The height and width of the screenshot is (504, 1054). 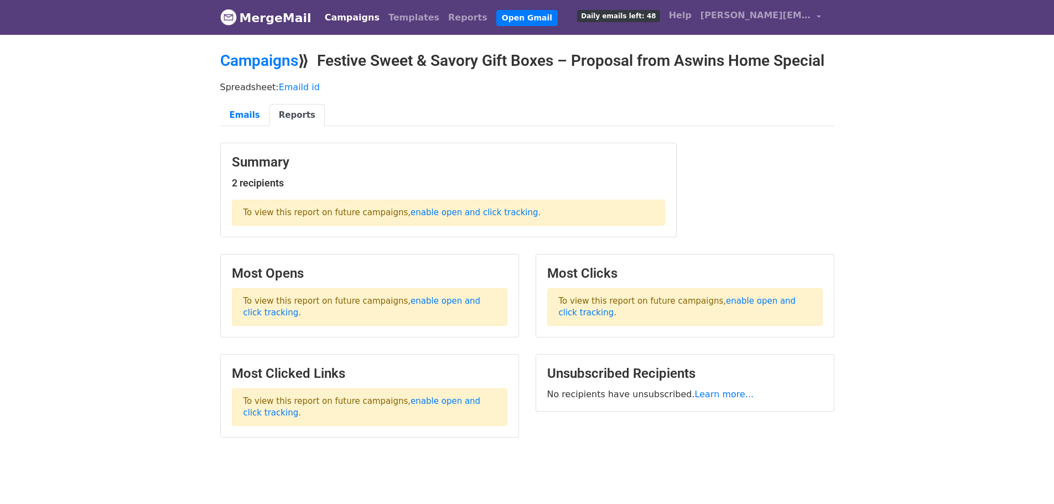 What do you see at coordinates (724, 394) in the screenshot?
I see `a: Learn more...` at bounding box center [724, 394].